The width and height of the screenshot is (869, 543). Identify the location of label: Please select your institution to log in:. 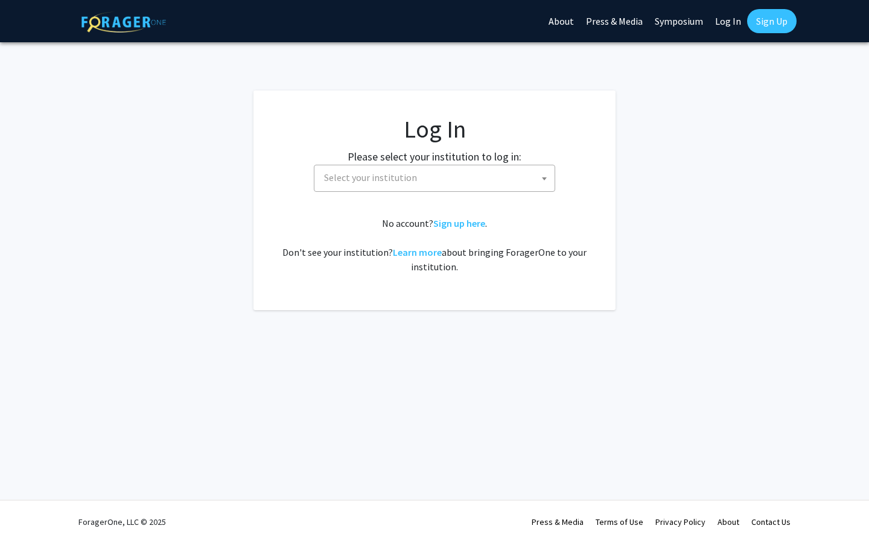
(435, 156).